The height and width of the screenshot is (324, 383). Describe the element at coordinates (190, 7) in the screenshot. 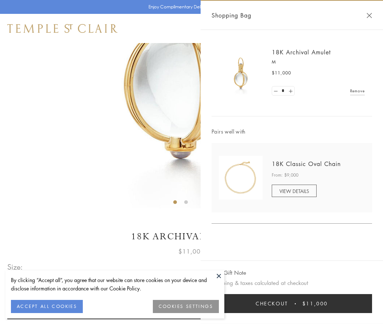

I see `p: Enjoy Complimentary Delivery & Returns` at that location.